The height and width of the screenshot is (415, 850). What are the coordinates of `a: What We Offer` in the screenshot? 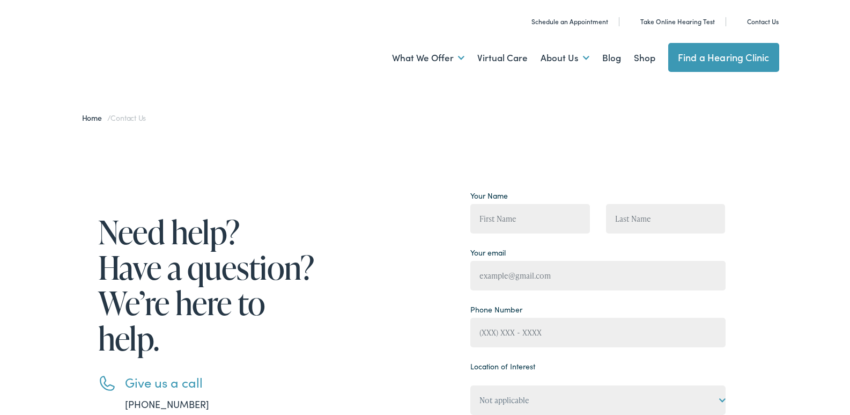 It's located at (428, 58).